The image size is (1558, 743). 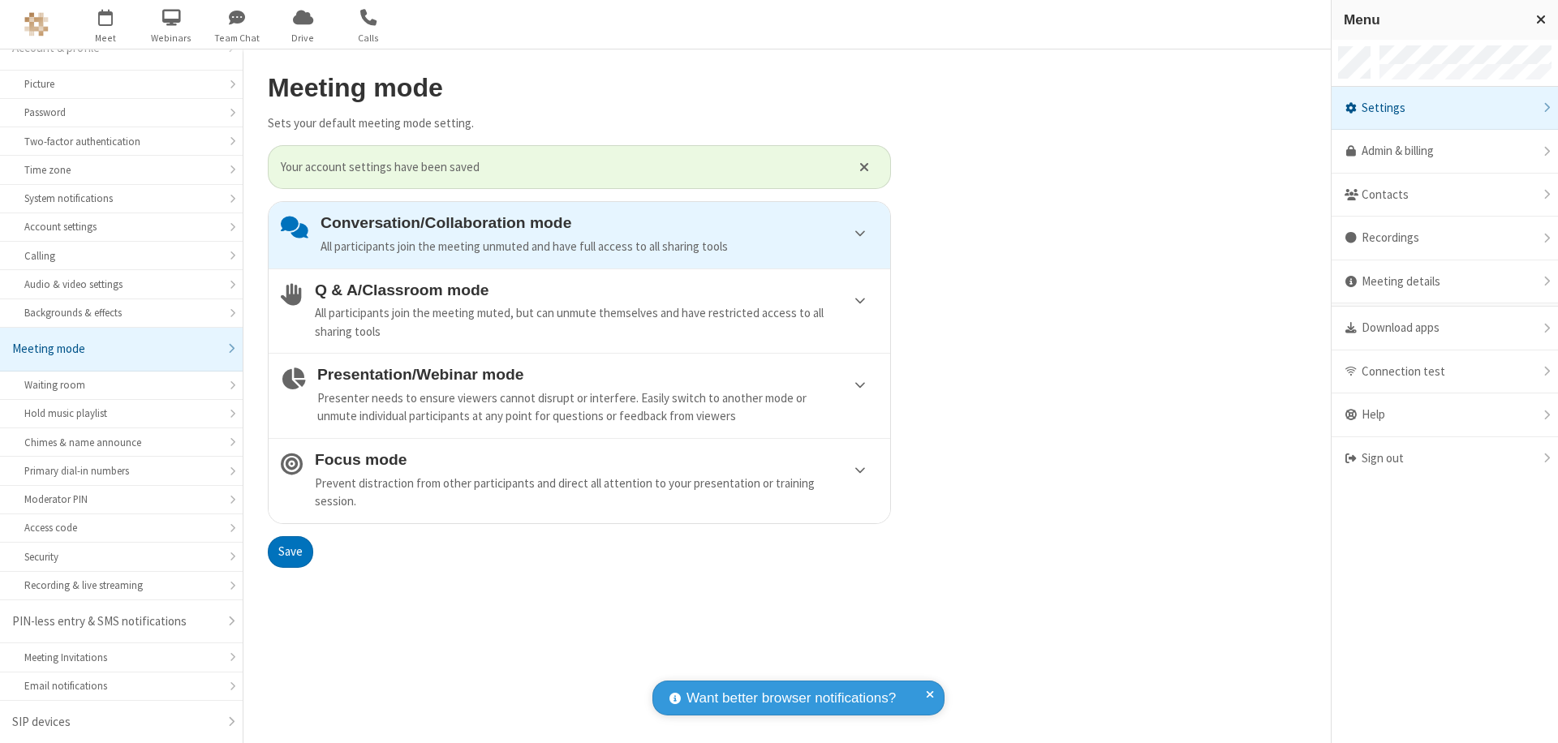 I want to click on div: System notifications, so click(x=121, y=198).